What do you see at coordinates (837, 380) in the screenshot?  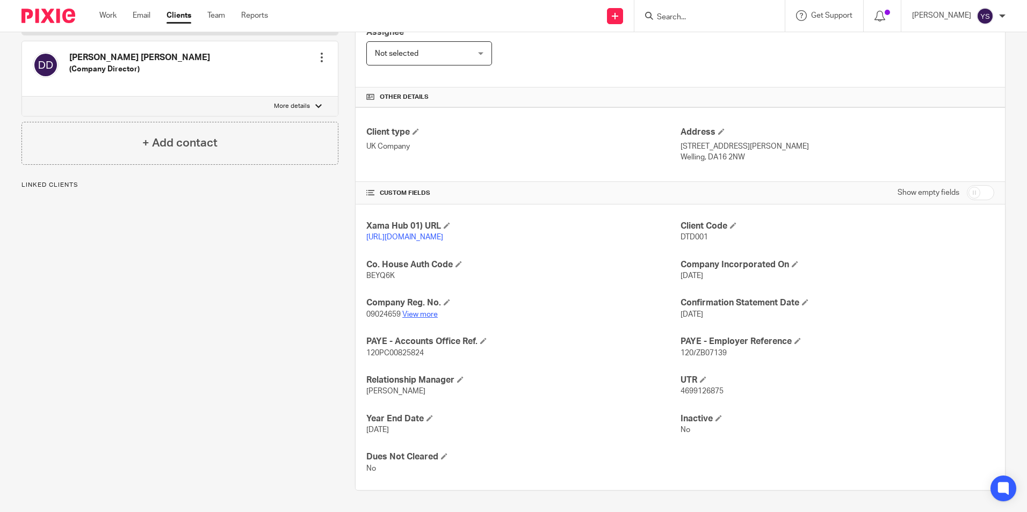 I see `h4: UTR` at bounding box center [837, 380].